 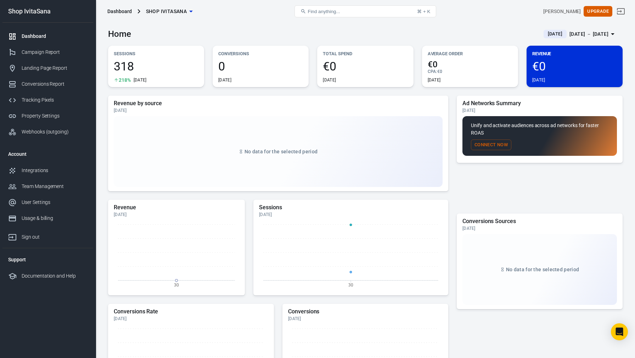 I want to click on a: Integrations, so click(x=48, y=170).